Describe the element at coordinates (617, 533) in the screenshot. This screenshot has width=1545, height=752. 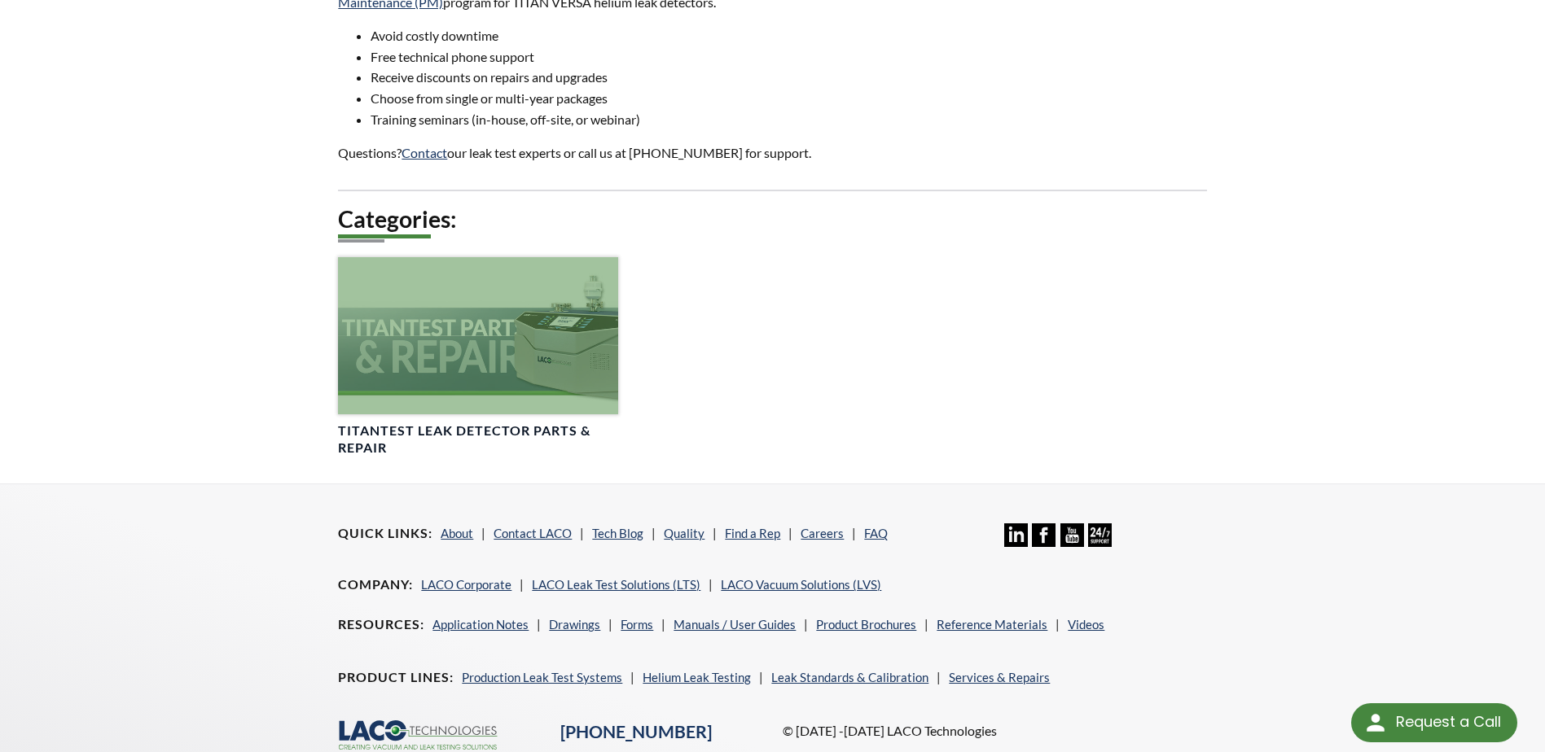
I see `a: Tech Blog` at that location.